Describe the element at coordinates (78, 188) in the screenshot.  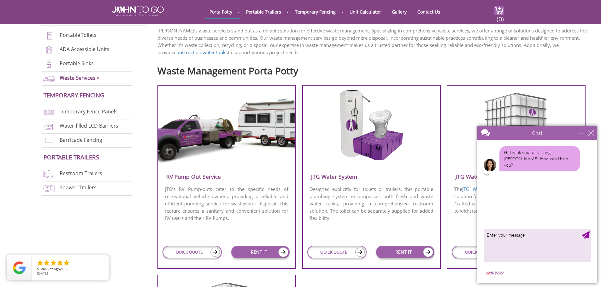
I see `a: Shower Trailers` at that location.